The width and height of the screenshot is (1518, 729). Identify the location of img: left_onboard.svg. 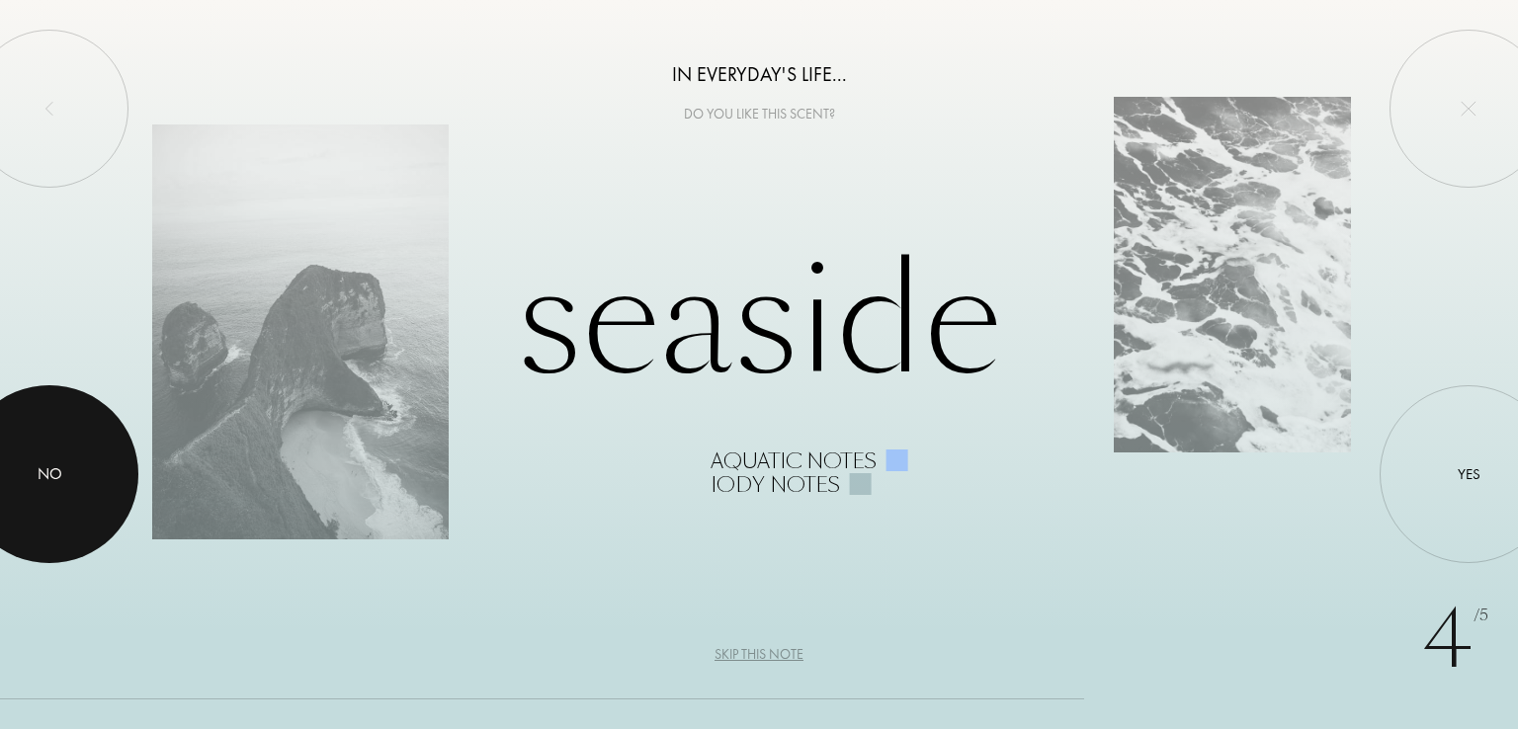
(49, 109).